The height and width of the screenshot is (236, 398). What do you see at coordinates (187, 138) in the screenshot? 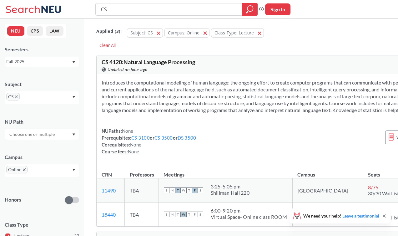
I see `a: DS 3500` at bounding box center [187, 138].